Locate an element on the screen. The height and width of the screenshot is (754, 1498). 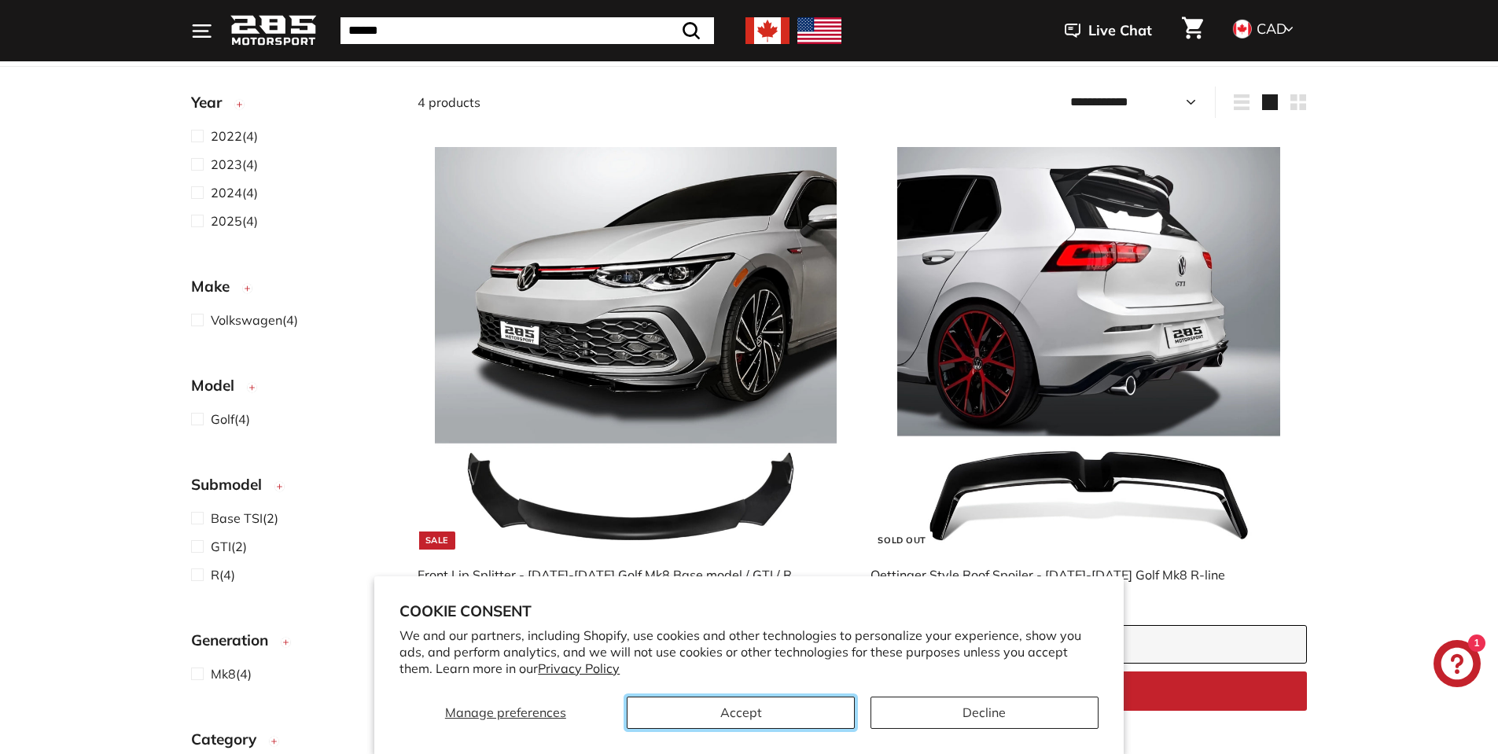
span: Volkswagen is located at coordinates (246, 320).